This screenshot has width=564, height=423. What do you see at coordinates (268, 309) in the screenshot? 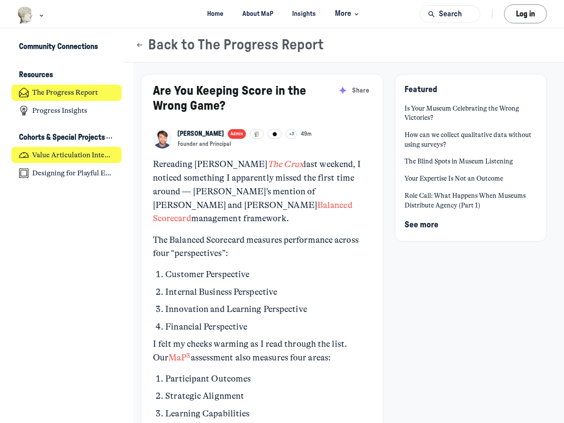
I see `p: Innovation and Learning Perspective` at bounding box center [268, 309].